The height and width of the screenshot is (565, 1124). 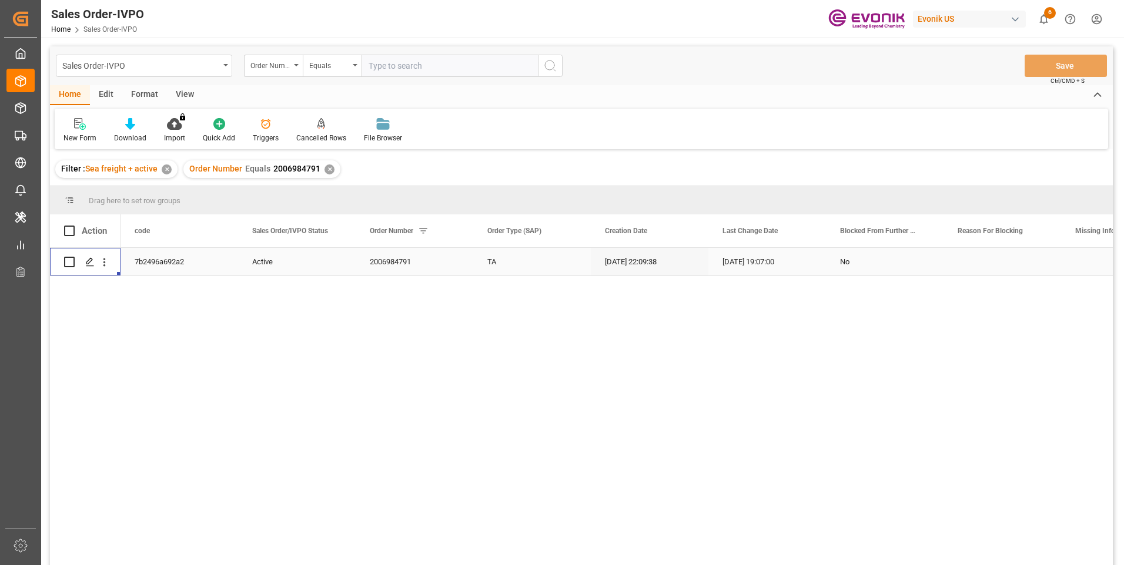 What do you see at coordinates (142, 231) in the screenshot?
I see `span: code` at bounding box center [142, 231].